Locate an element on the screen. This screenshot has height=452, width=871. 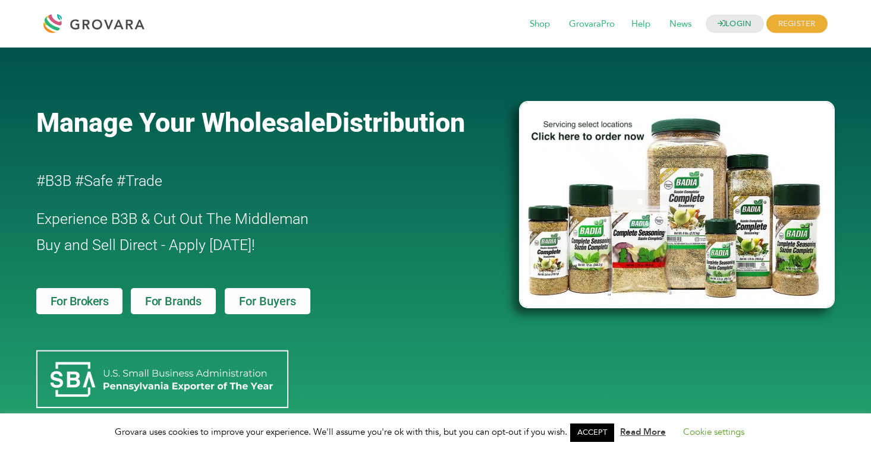
span: Experience B3B & Cut Out The Middleman is located at coordinates (172, 219).